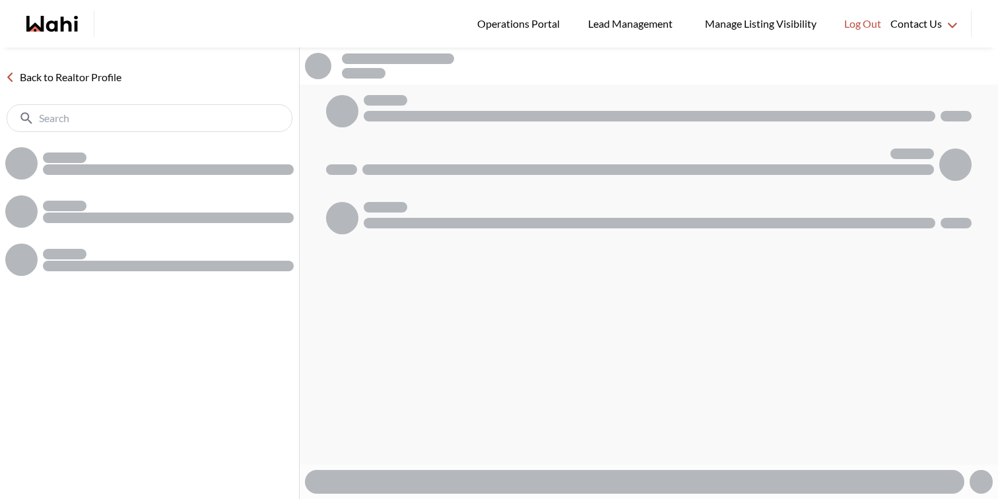 Image resolution: width=998 pixels, height=499 pixels. What do you see at coordinates (521, 24) in the screenshot?
I see `span: Operations Portal` at bounding box center [521, 24].